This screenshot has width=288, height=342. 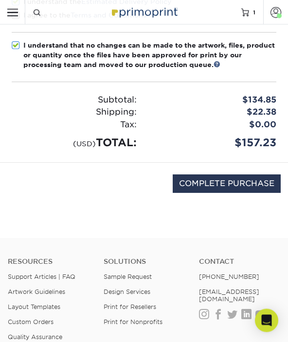 I want to click on div: $134.85, so click(x=214, y=101).